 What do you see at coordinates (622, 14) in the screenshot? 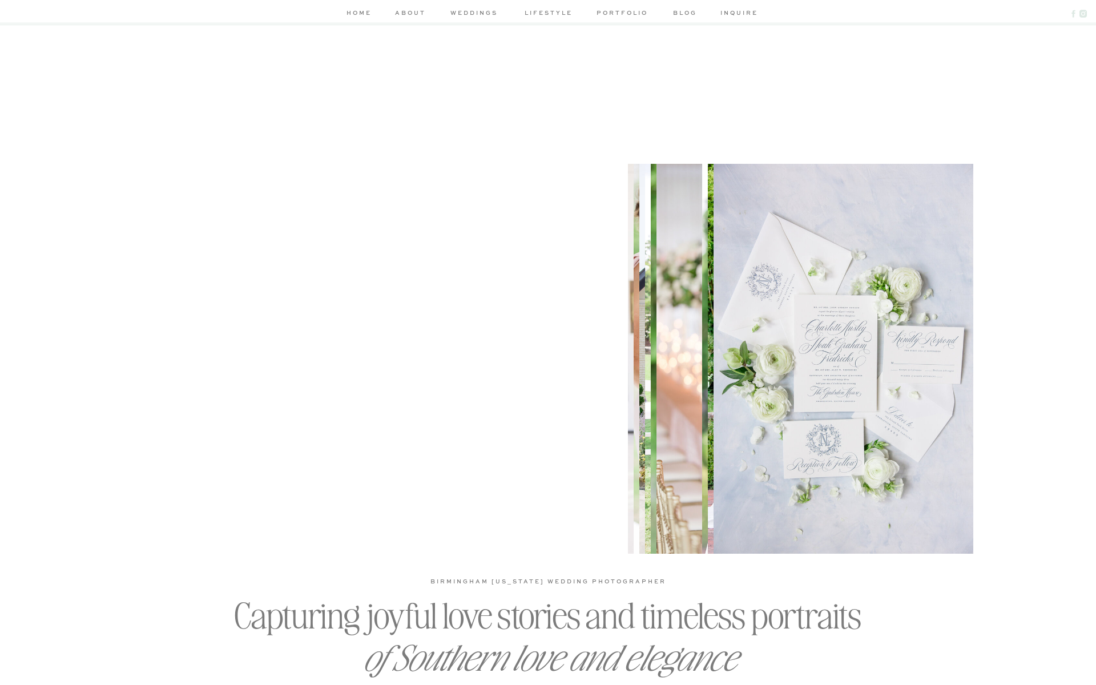
I see `a: portfolio` at bounding box center [622, 14].